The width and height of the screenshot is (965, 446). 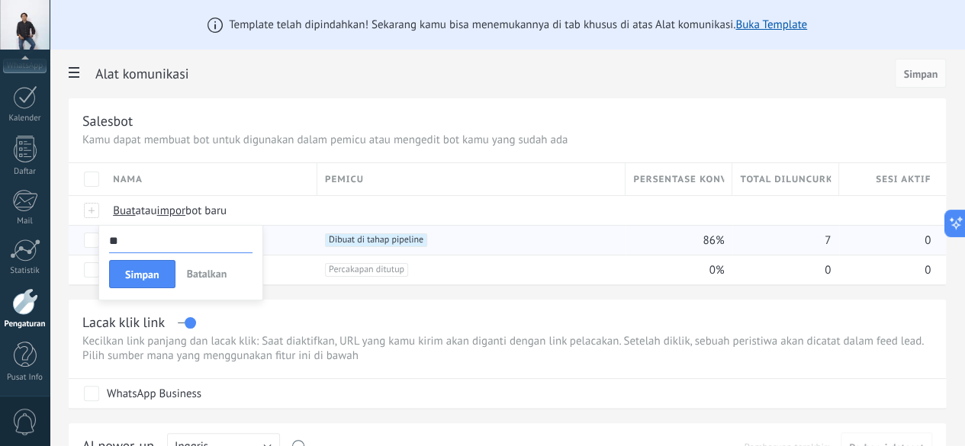 What do you see at coordinates (25, 271) in the screenshot?
I see `div: Statistik` at bounding box center [25, 271].